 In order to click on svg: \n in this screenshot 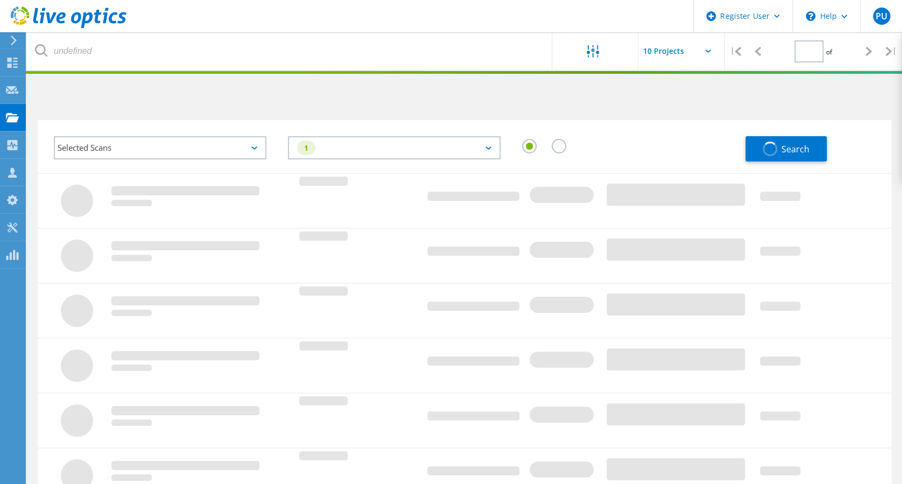, I will do `click(810, 16)`.